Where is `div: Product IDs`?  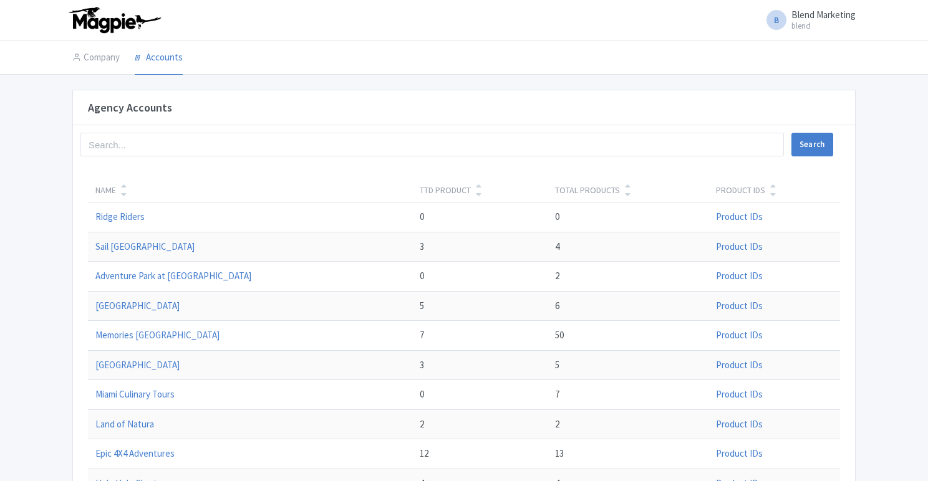
div: Product IDs is located at coordinates (740, 190).